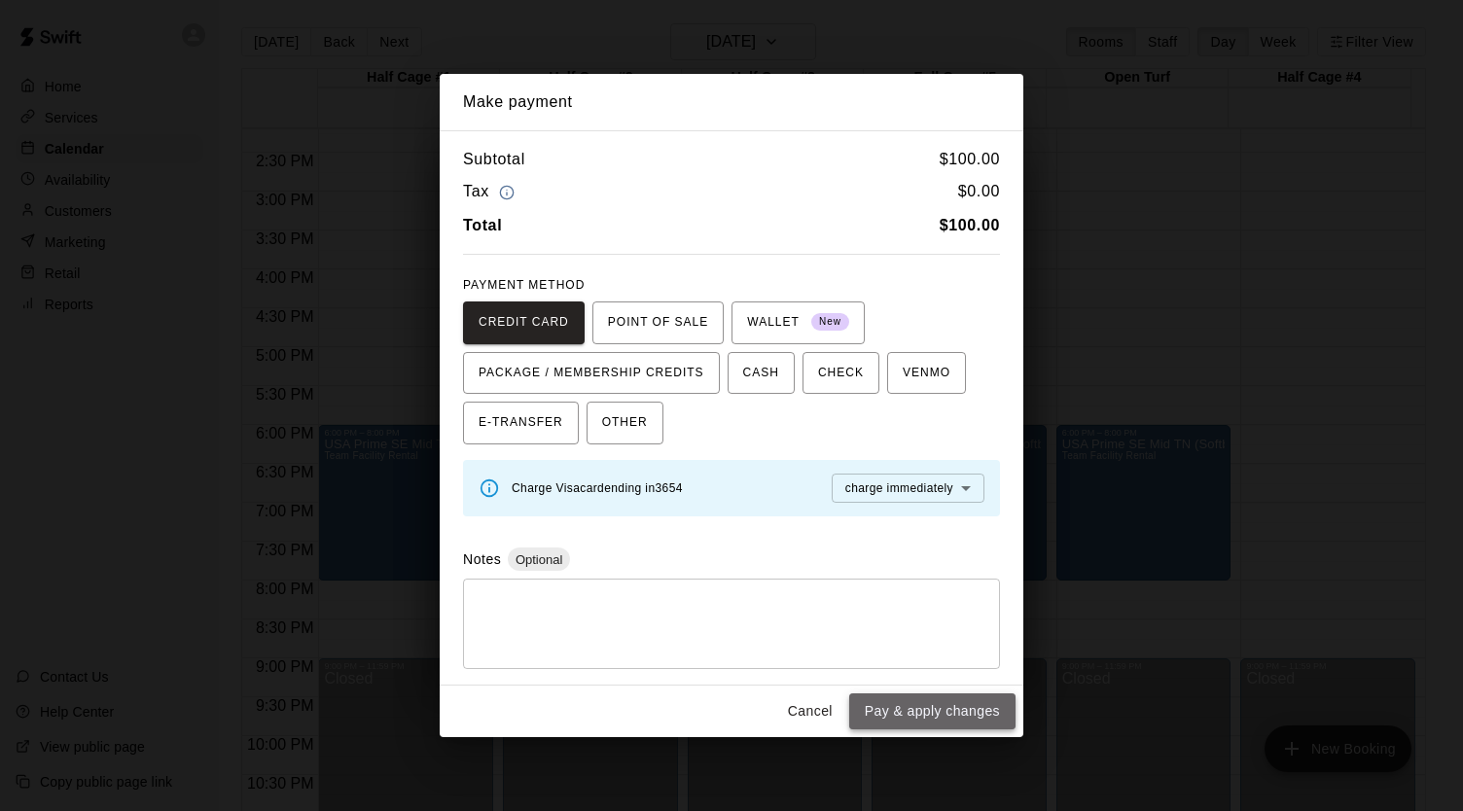  Describe the element at coordinates (597, 488) in the screenshot. I see `span: Charge Visa card ending in 3654` at that location.